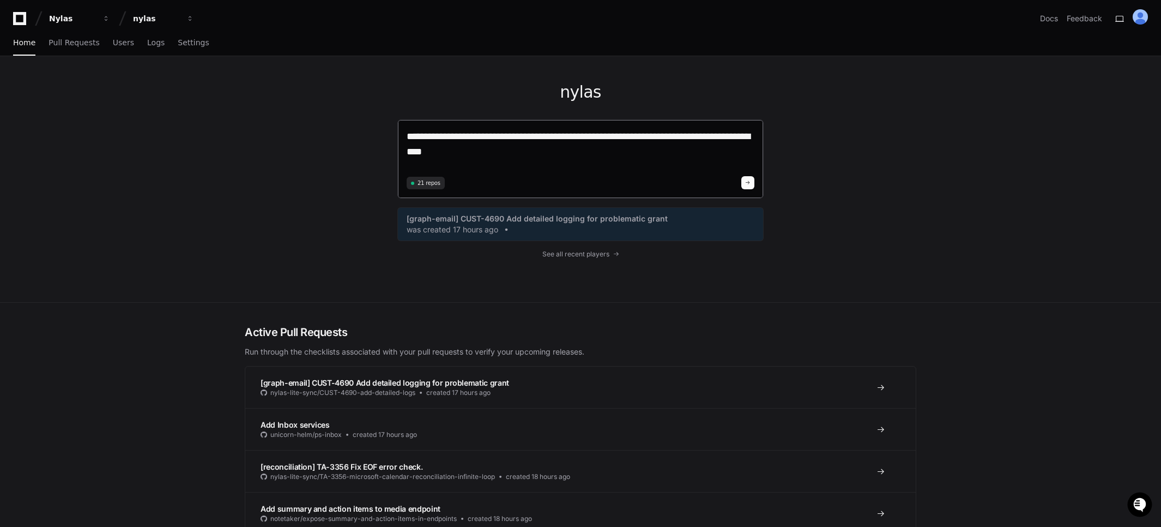 The height and width of the screenshot is (527, 1161). What do you see at coordinates (576, 254) in the screenshot?
I see `span: See all recent players` at bounding box center [576, 254].